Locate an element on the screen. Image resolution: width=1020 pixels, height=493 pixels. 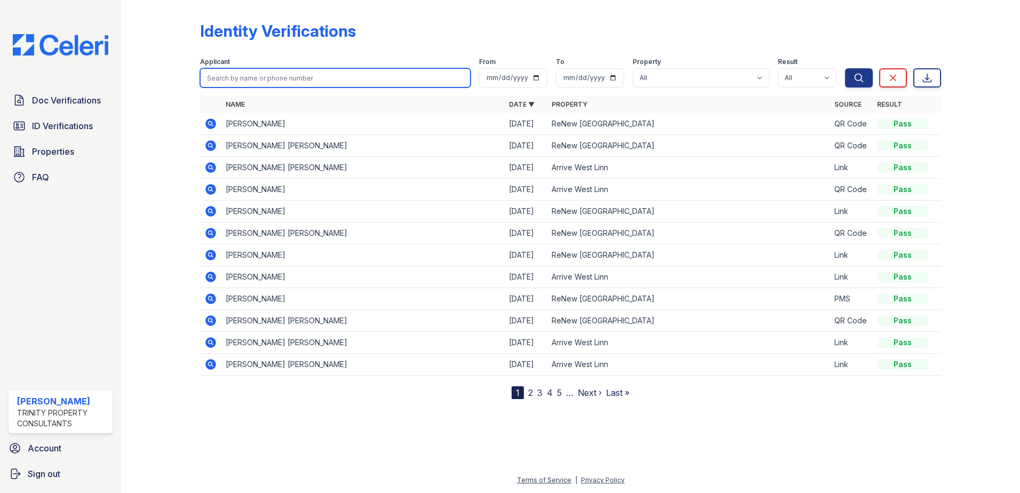
a: FAQ is located at coordinates (60, 177).